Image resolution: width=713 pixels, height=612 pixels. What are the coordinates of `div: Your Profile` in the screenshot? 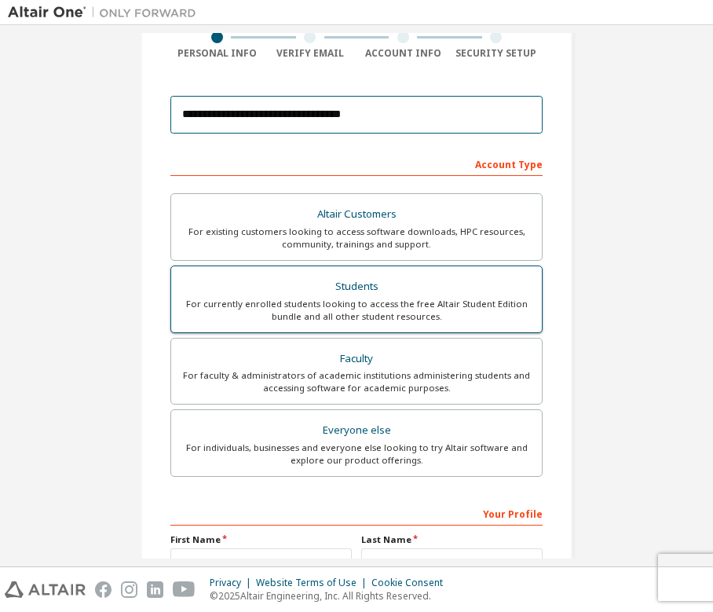 It's located at (357, 513).